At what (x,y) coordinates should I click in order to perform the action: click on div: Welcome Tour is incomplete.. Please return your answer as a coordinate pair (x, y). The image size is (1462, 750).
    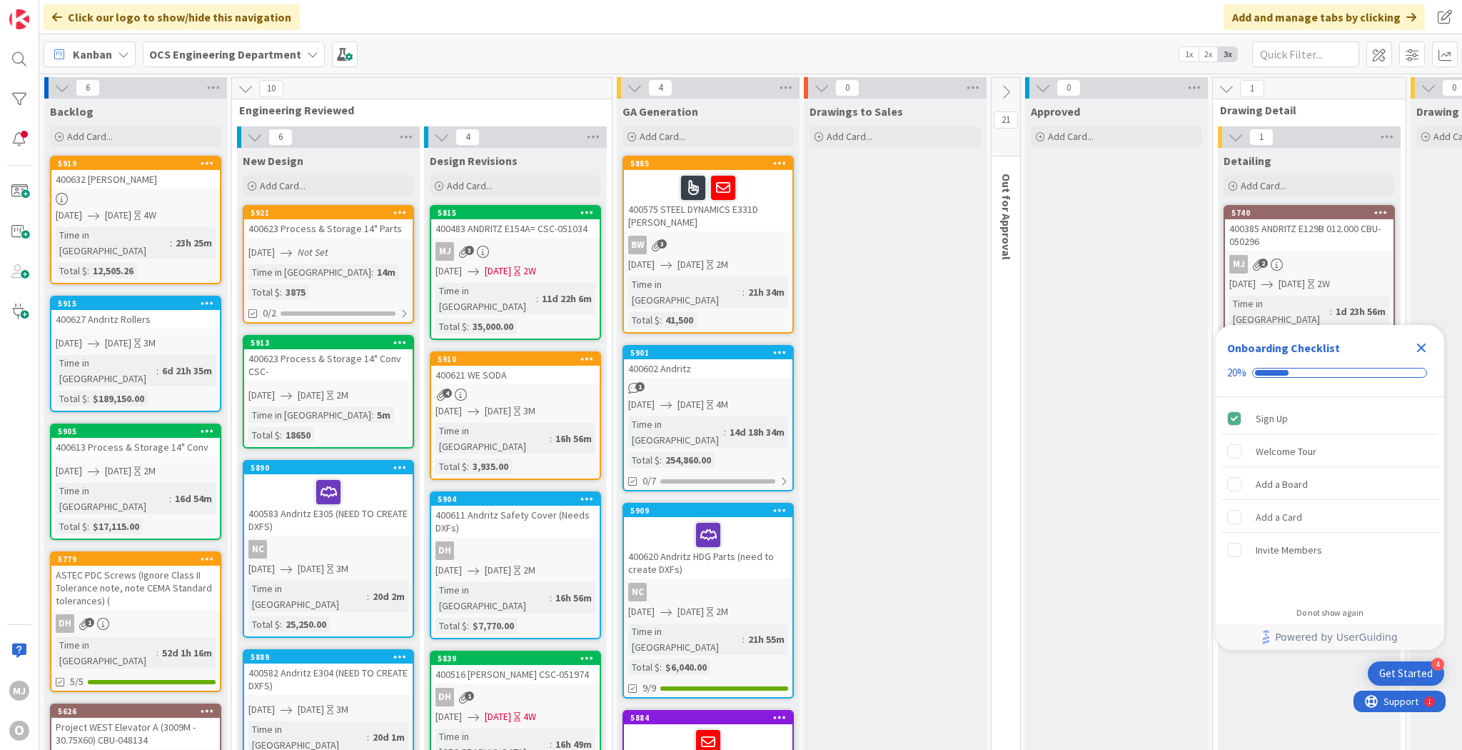
    Looking at the image, I should click on (1330, 451).